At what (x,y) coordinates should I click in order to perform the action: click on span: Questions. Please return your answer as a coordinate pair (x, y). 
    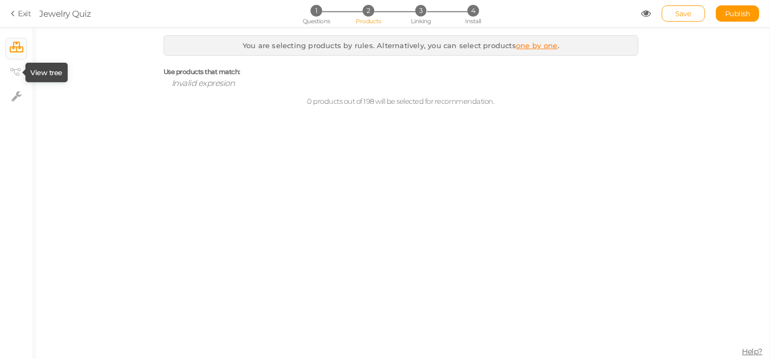
    Looking at the image, I should click on (316, 21).